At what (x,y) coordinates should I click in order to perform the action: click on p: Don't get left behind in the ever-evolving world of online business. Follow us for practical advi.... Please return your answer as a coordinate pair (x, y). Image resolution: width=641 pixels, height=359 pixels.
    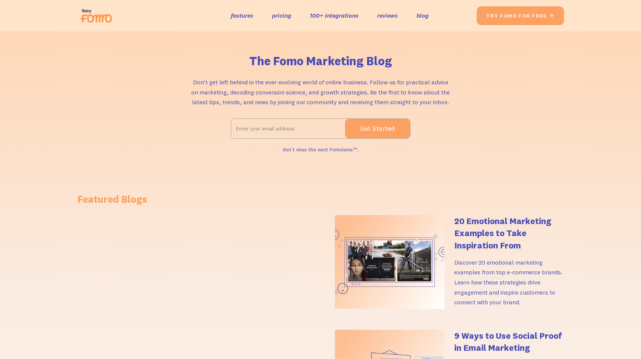
    Looking at the image, I should click on (321, 92).